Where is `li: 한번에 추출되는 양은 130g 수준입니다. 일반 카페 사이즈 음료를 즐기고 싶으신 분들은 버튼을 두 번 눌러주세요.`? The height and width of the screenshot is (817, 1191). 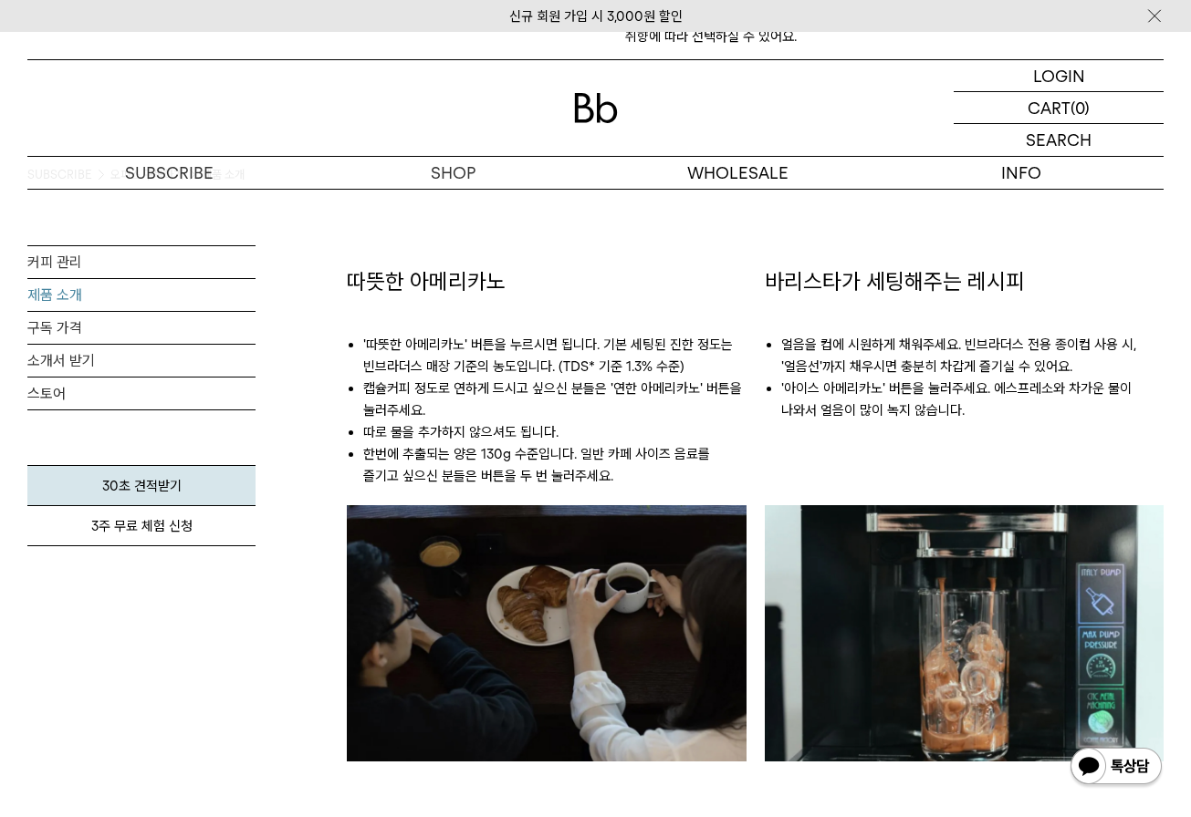
li: 한번에 추출되는 양은 130g 수준입니다. 일반 카페 사이즈 음료를 즐기고 싶으신 분들은 버튼을 두 번 눌러주세요. is located at coordinates (555, 465).